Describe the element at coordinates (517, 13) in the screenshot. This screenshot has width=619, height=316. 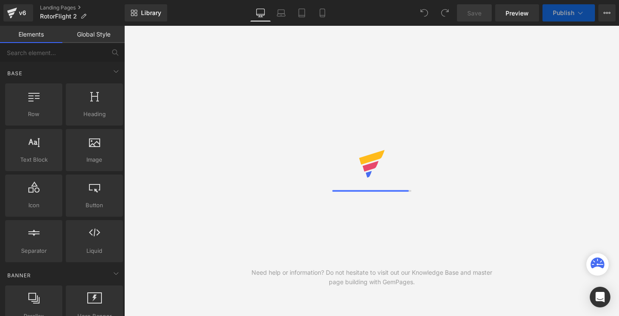
I see `a: Preview` at that location.